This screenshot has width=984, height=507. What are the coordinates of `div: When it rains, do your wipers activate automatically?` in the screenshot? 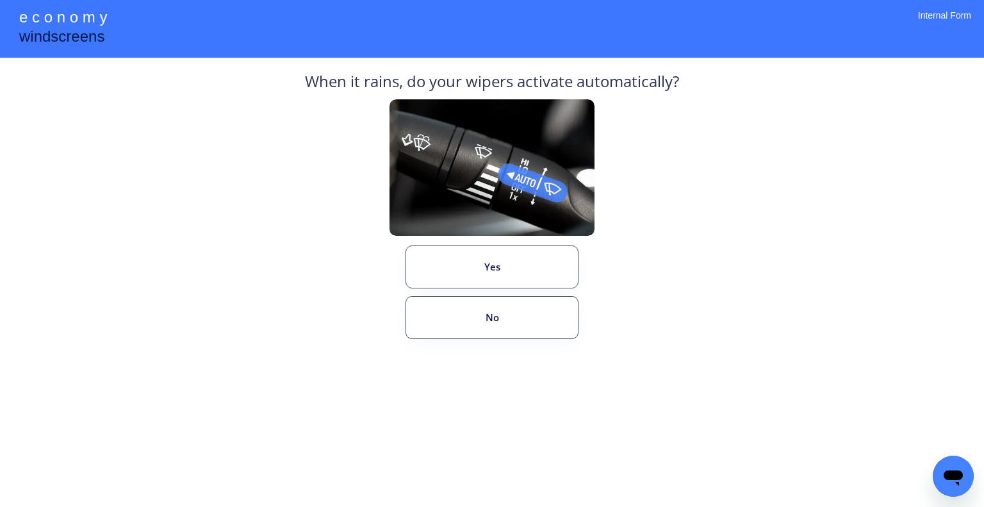 It's located at (492, 85).